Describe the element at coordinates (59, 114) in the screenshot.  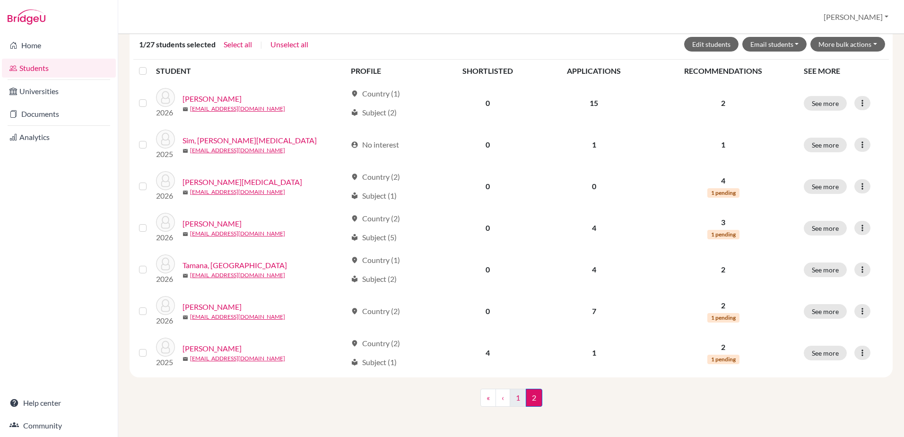
I see `a: Documents` at that location.